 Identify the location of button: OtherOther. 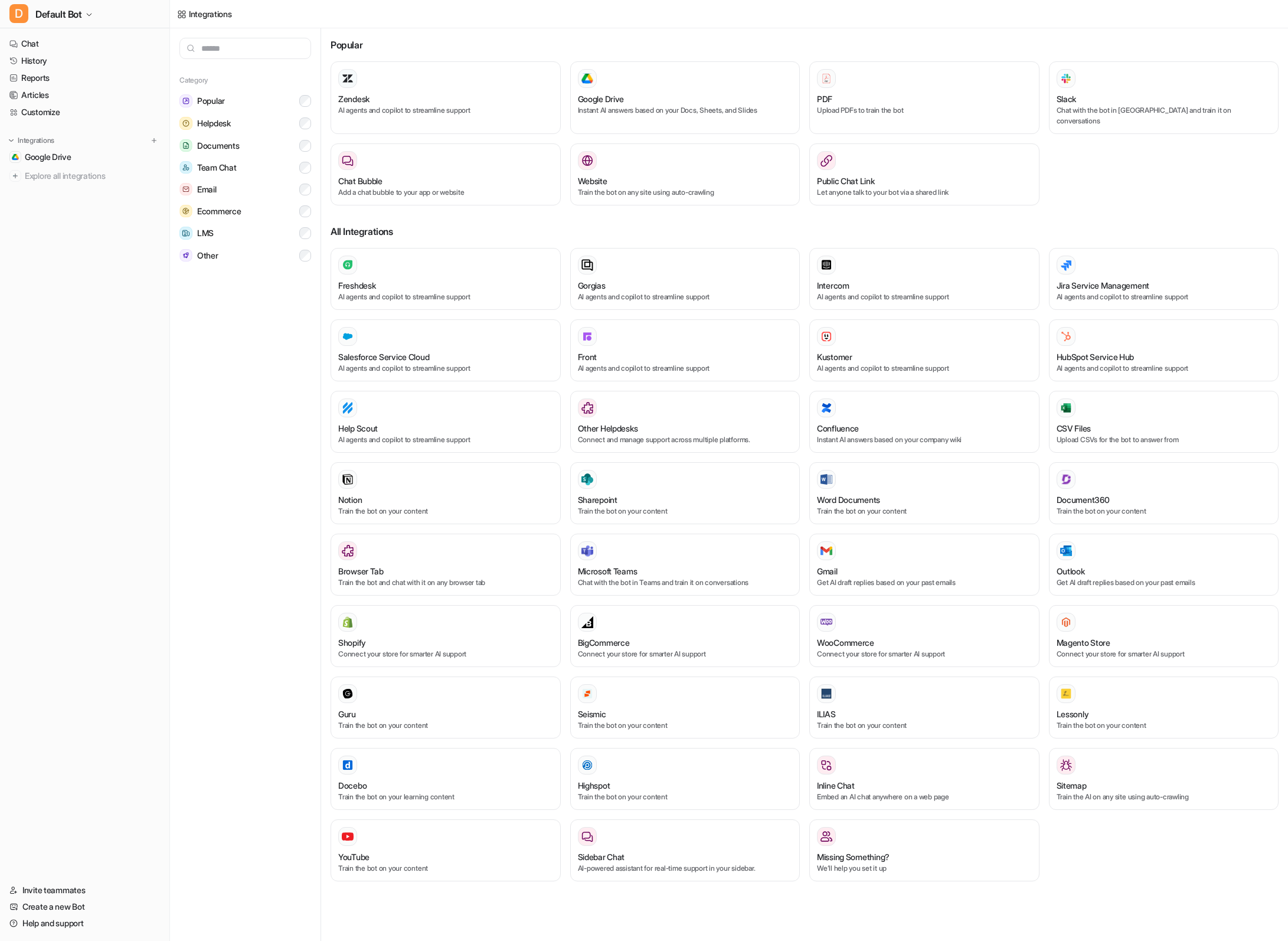
(245, 255).